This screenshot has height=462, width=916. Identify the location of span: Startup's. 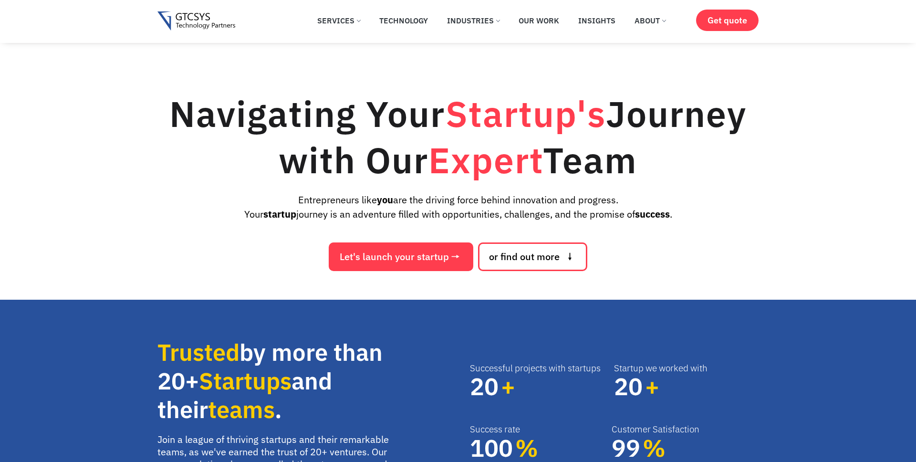
(526, 114).